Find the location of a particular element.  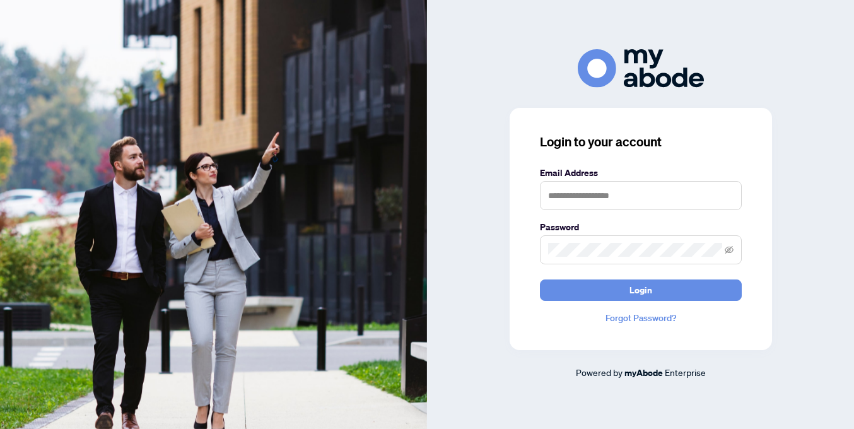

a: Forgot Password? is located at coordinates (641, 318).